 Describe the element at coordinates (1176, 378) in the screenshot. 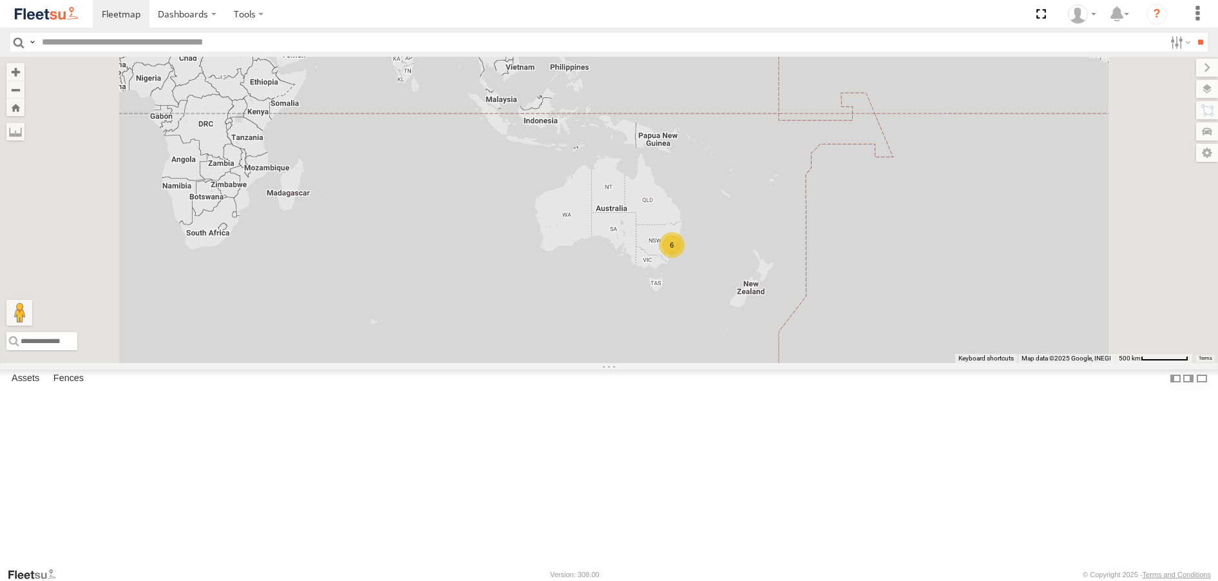

I see `label: Dock Summary Table to the Left` at that location.